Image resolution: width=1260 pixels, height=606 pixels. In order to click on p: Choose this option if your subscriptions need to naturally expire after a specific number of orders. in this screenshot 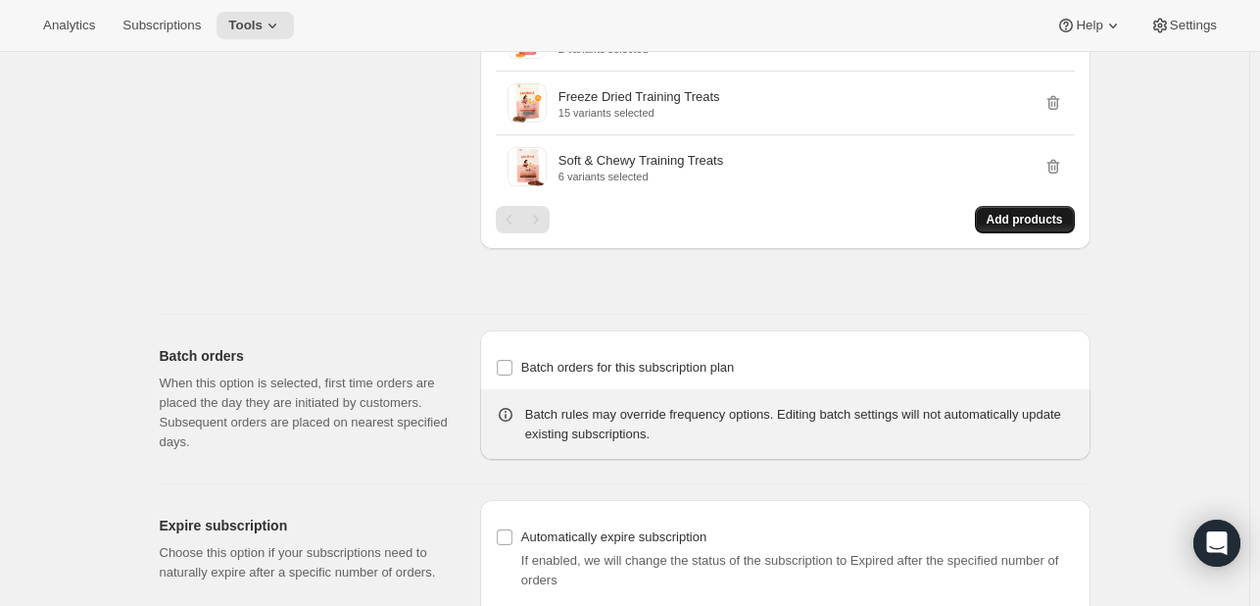, I will do `click(304, 563)`.